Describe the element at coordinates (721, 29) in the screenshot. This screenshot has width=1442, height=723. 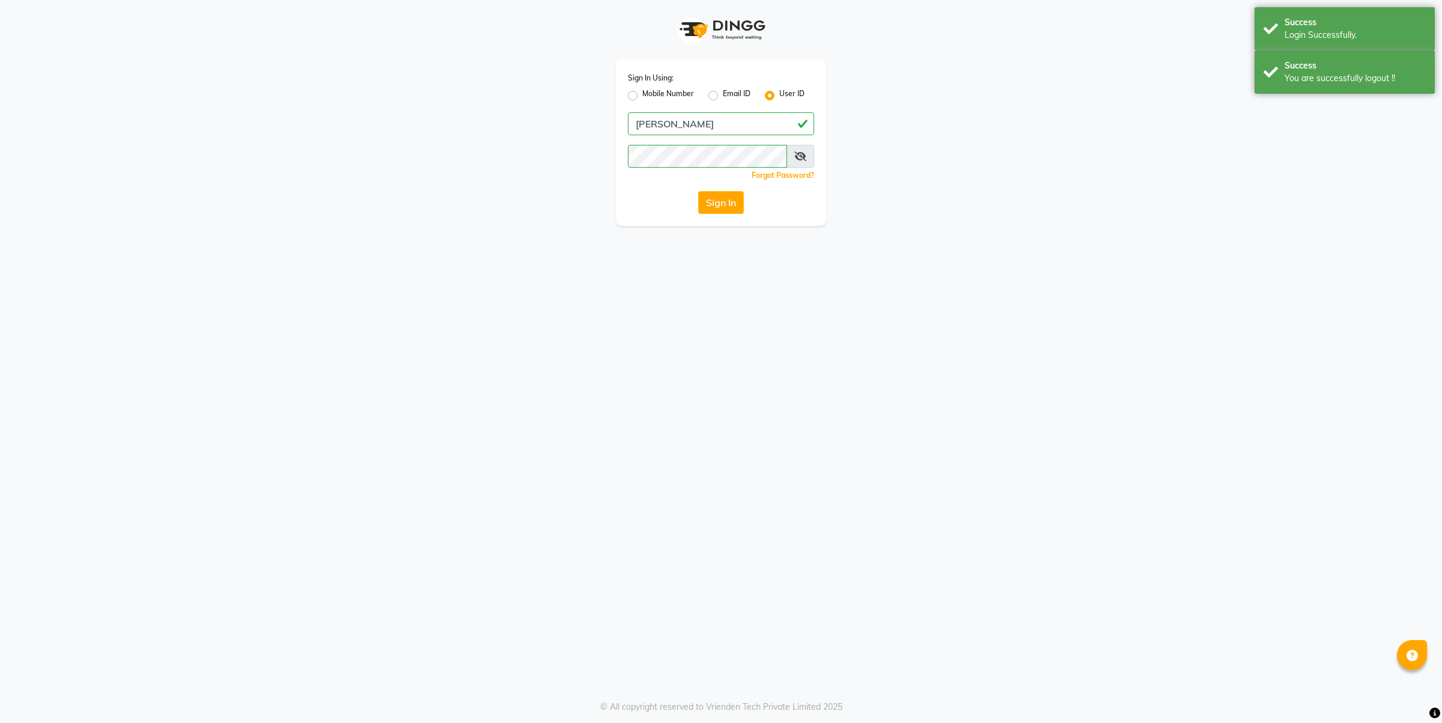
I see `img: logo1.svg` at that location.